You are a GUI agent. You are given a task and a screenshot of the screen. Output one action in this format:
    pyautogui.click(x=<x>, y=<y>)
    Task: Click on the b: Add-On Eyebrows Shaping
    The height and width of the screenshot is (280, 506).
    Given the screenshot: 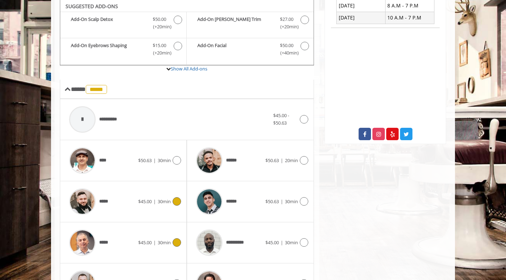 What is the action you would take?
    pyautogui.click(x=108, y=49)
    